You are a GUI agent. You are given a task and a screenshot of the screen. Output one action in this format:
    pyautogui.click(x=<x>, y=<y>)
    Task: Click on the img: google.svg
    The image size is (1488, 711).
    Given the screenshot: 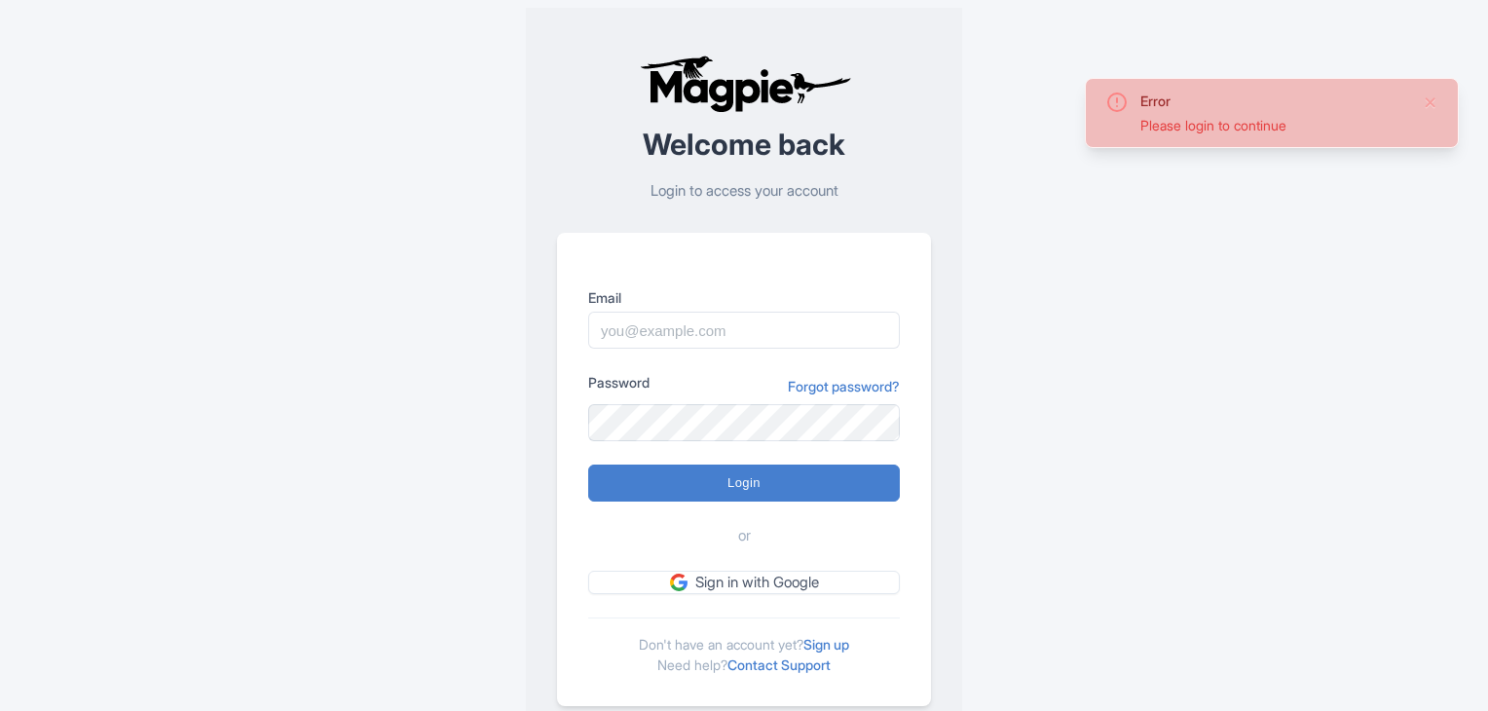 What is the action you would take?
    pyautogui.click(x=679, y=582)
    